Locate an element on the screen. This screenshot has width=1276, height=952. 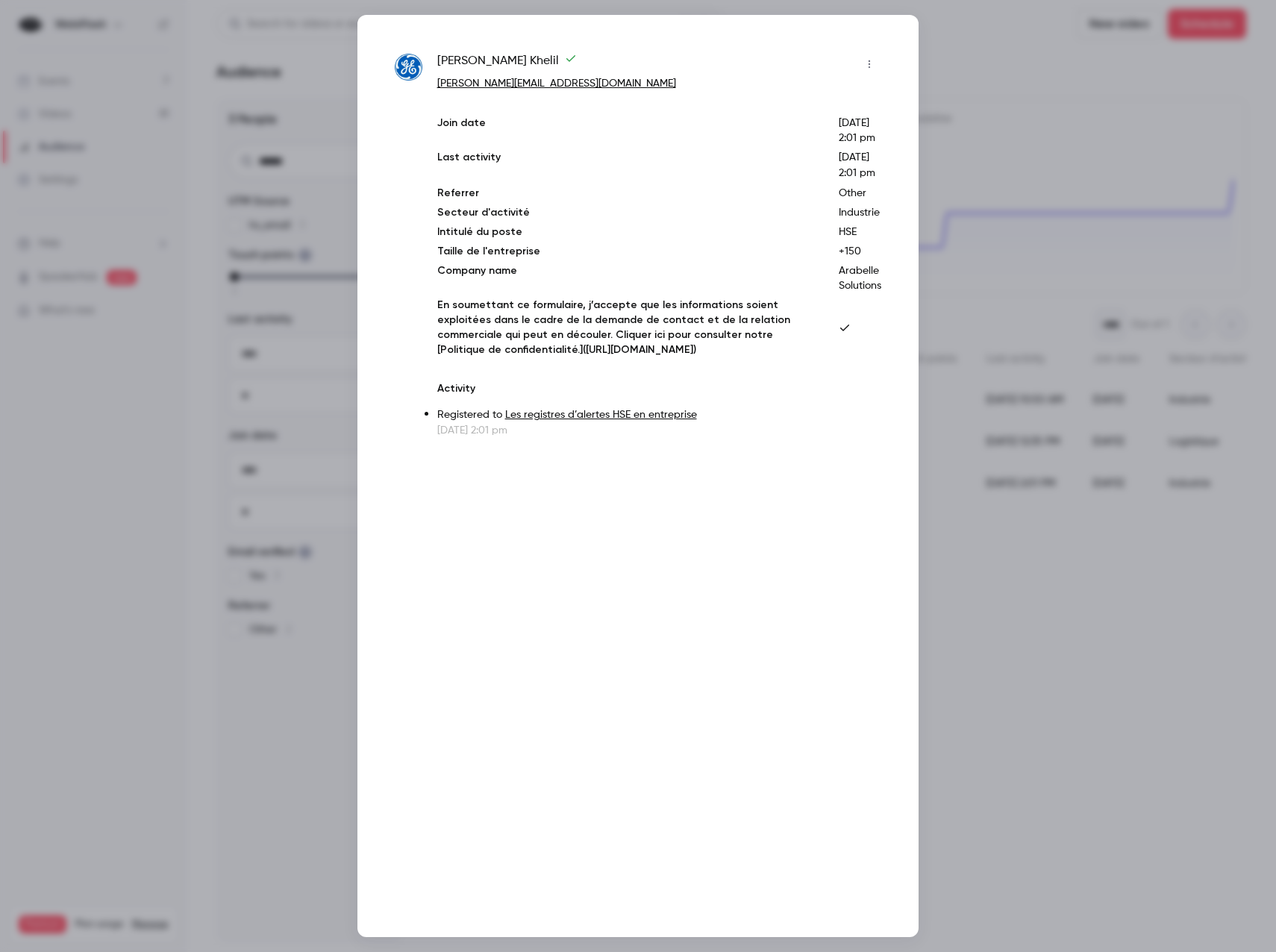
p: Secteur d'activité is located at coordinates (626, 213).